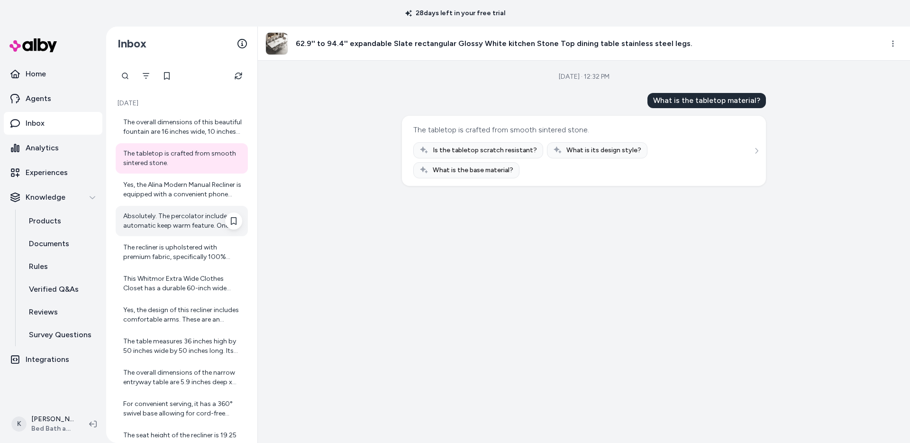 The height and width of the screenshot is (443, 910). I want to click on a: Documents, so click(61, 244).